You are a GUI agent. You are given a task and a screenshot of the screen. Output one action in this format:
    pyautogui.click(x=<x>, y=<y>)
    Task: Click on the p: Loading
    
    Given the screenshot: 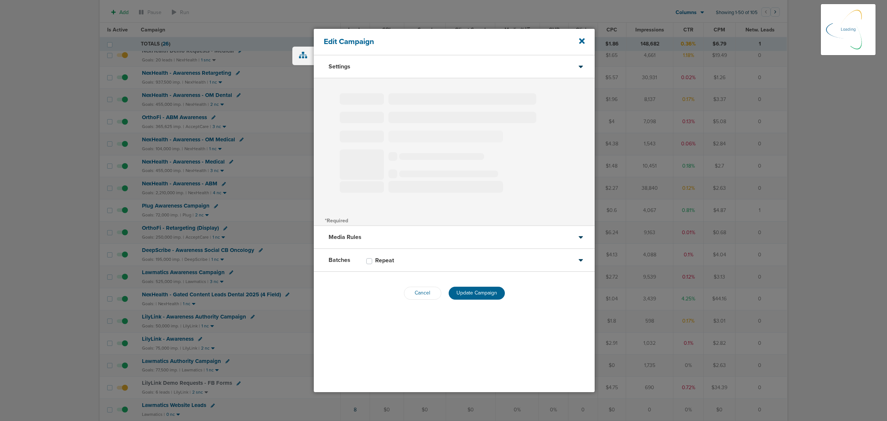 What is the action you would take?
    pyautogui.click(x=848, y=30)
    